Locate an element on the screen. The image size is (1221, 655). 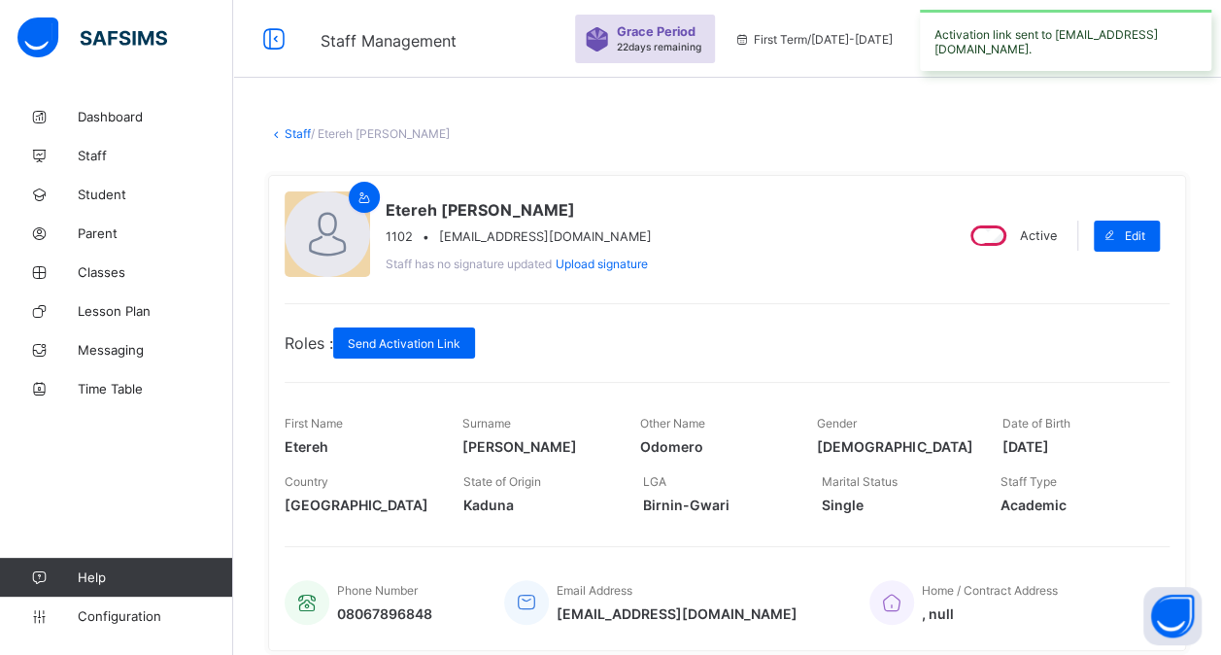
span: Etereh is located at coordinates (358, 446).